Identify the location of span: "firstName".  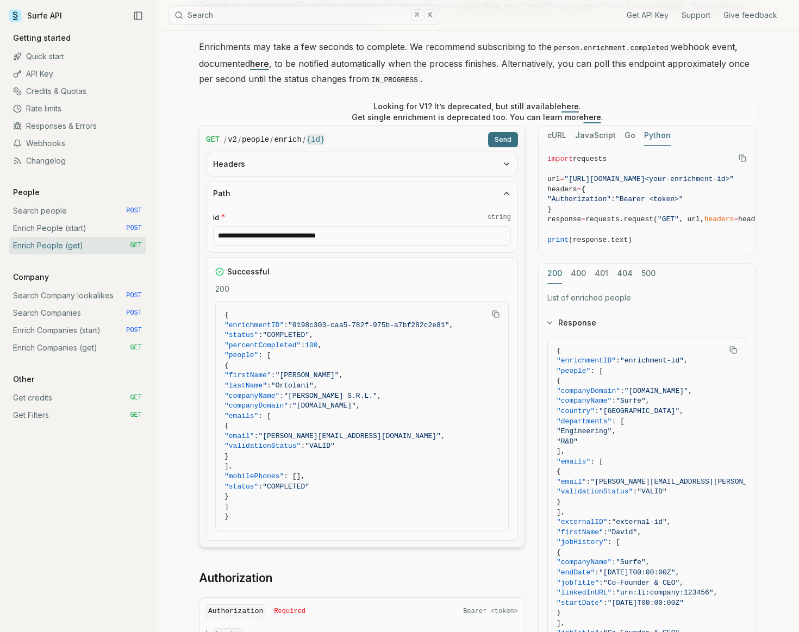
(580, 532).